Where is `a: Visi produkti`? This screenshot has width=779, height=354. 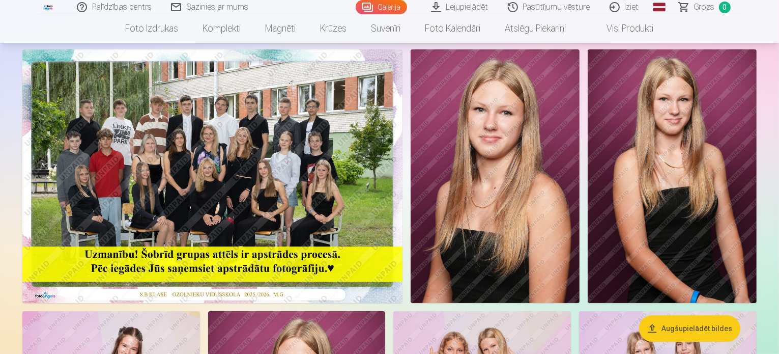 a: Visi produkti is located at coordinates (623, 29).